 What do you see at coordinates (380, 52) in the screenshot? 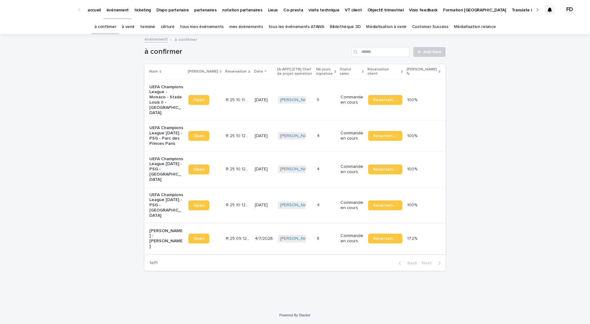
I see `input: Search` at bounding box center [380, 52].